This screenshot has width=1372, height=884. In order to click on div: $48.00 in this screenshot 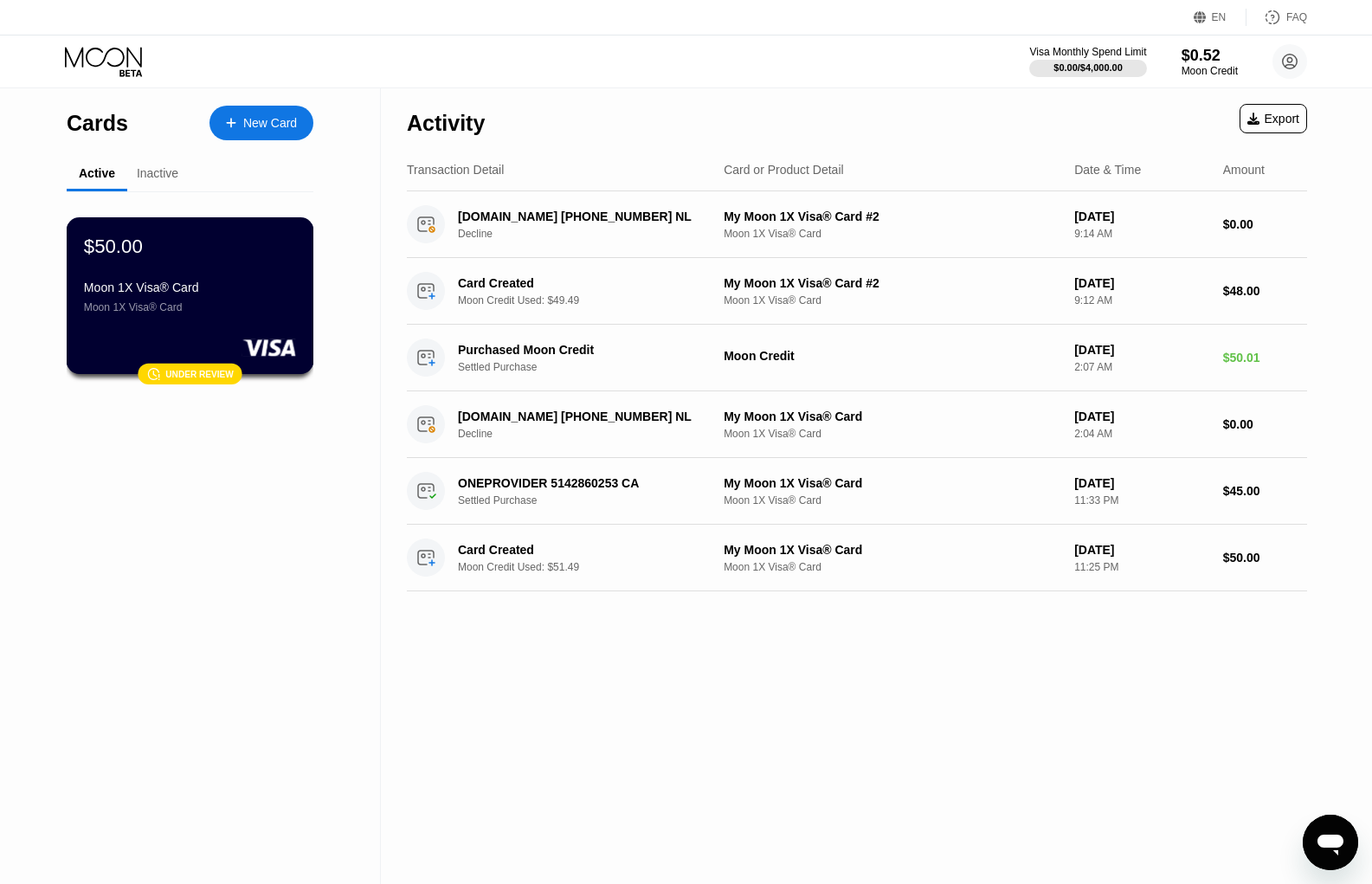, I will do `click(1264, 291)`.